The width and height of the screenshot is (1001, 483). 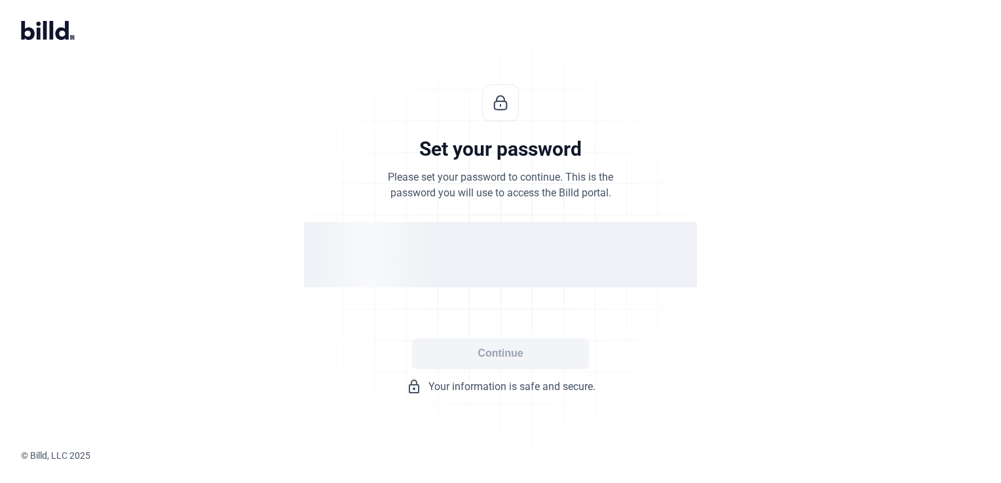 What do you see at coordinates (500, 255) in the screenshot?
I see `div: loading` at bounding box center [500, 255].